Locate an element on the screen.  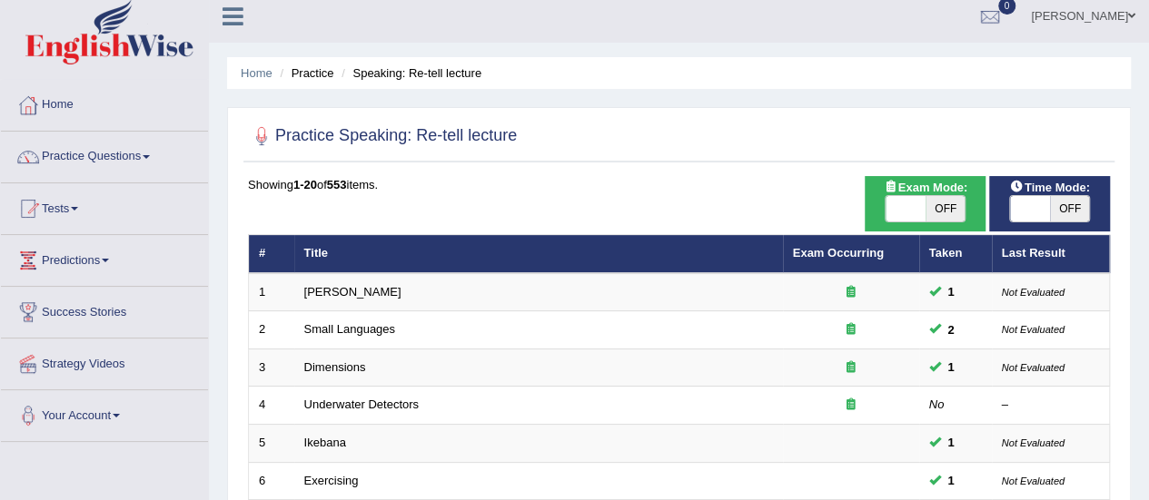
em: No is located at coordinates (936, 404).